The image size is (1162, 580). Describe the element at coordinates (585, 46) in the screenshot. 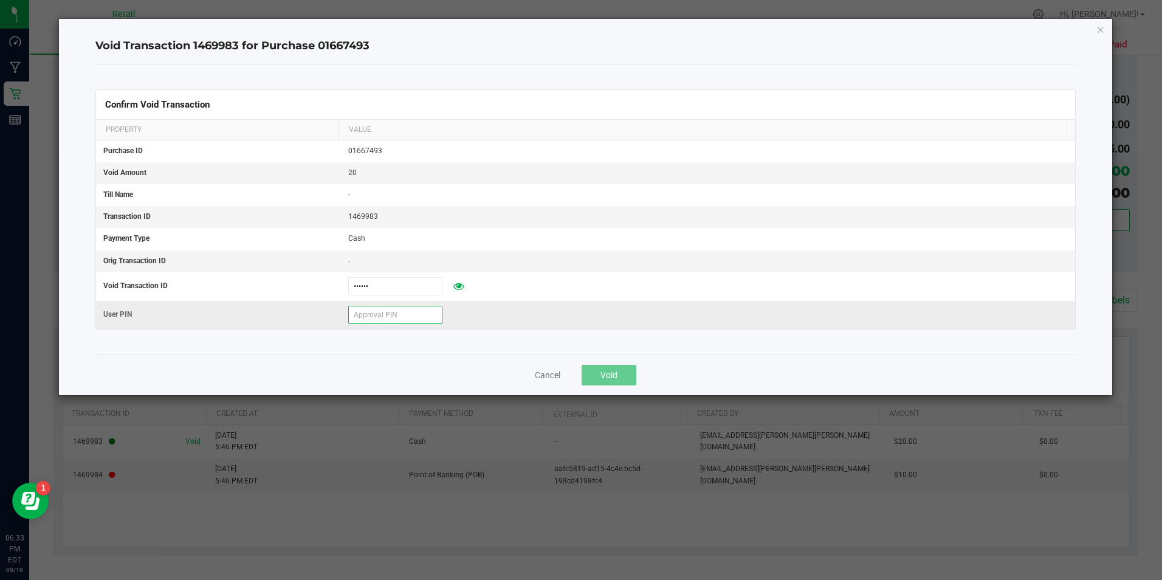

I see `h4: Void Transaction 1469983 for Purchase 01667493` at that location.